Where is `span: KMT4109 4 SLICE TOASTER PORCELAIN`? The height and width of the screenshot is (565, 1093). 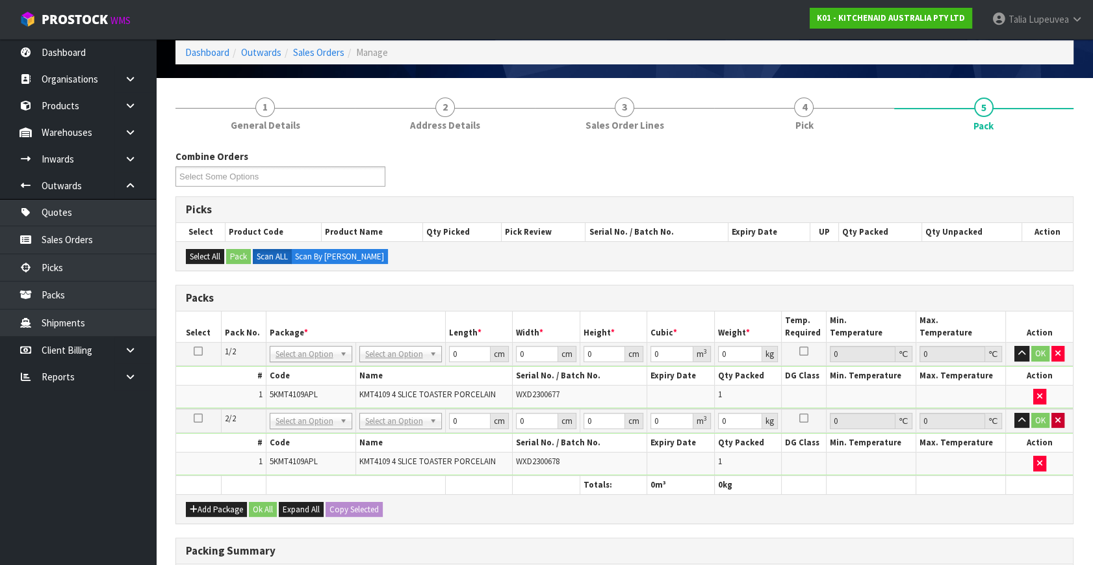 span: KMT4109 4 SLICE TOASTER PORCELAIN is located at coordinates (428, 394).